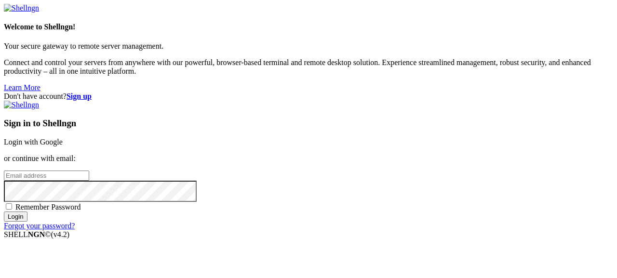  I want to click on span: Remember Password, so click(48, 207).